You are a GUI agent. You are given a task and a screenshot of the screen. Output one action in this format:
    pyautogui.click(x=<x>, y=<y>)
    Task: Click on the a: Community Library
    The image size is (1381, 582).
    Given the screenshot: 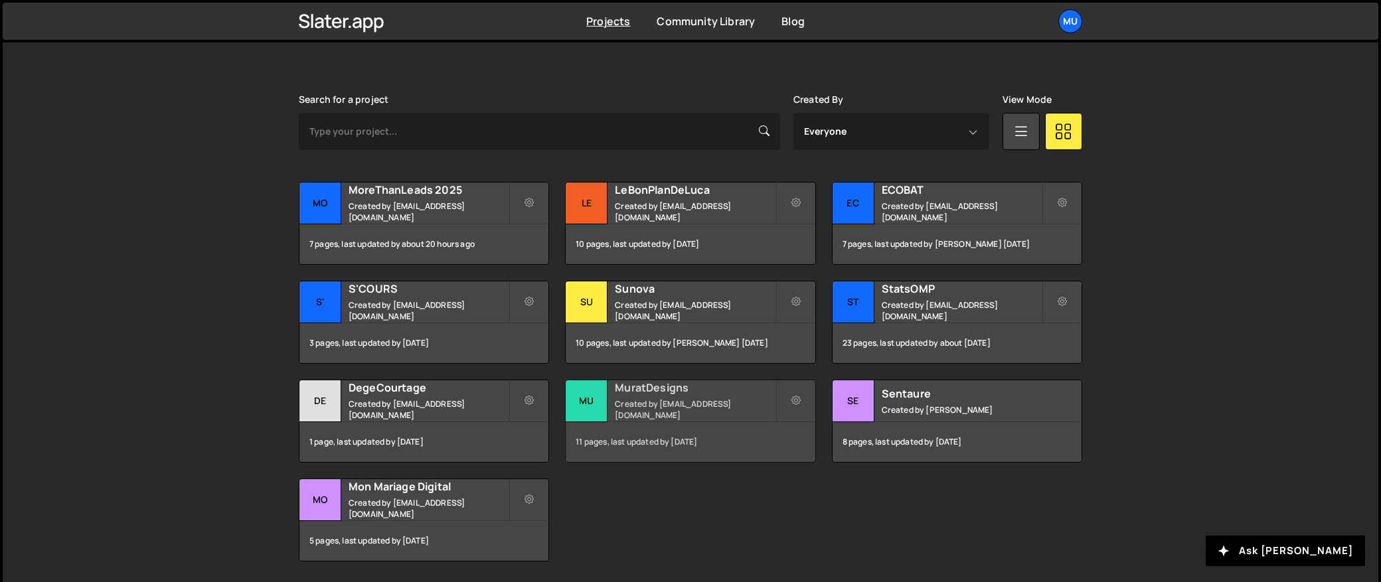 What is the action you would take?
    pyautogui.click(x=706, y=21)
    